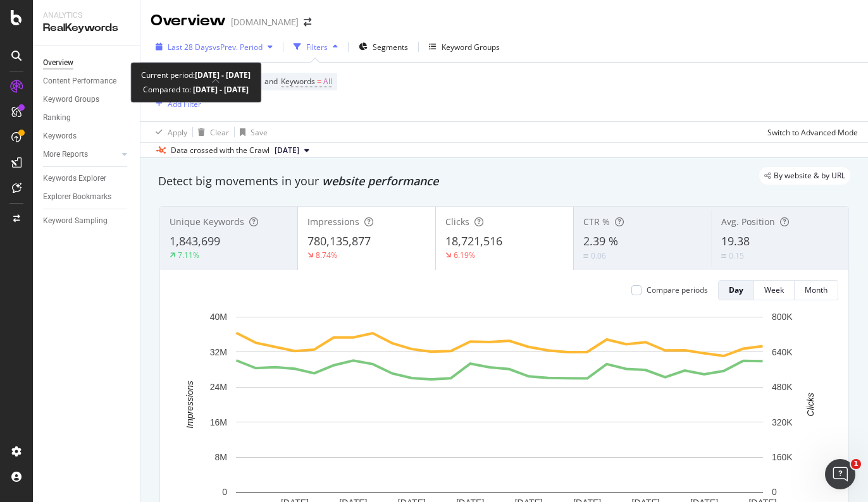 Image resolution: width=868 pixels, height=502 pixels. What do you see at coordinates (298, 81) in the screenshot?
I see `span: Keywords` at bounding box center [298, 81].